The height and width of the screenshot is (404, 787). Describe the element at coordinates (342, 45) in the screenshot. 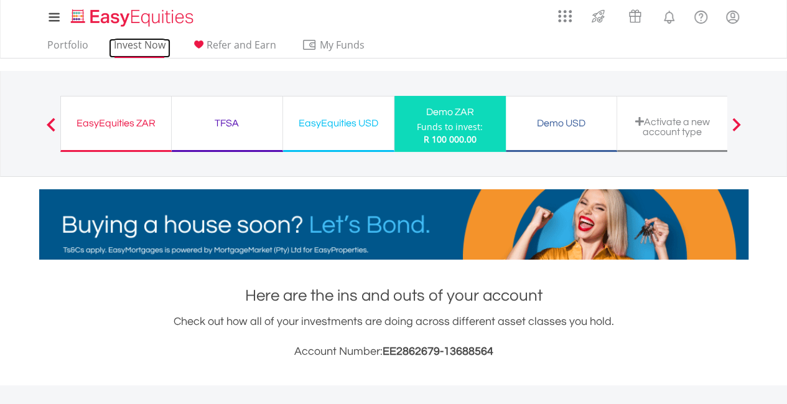

I see `span: My Funds` at that location.